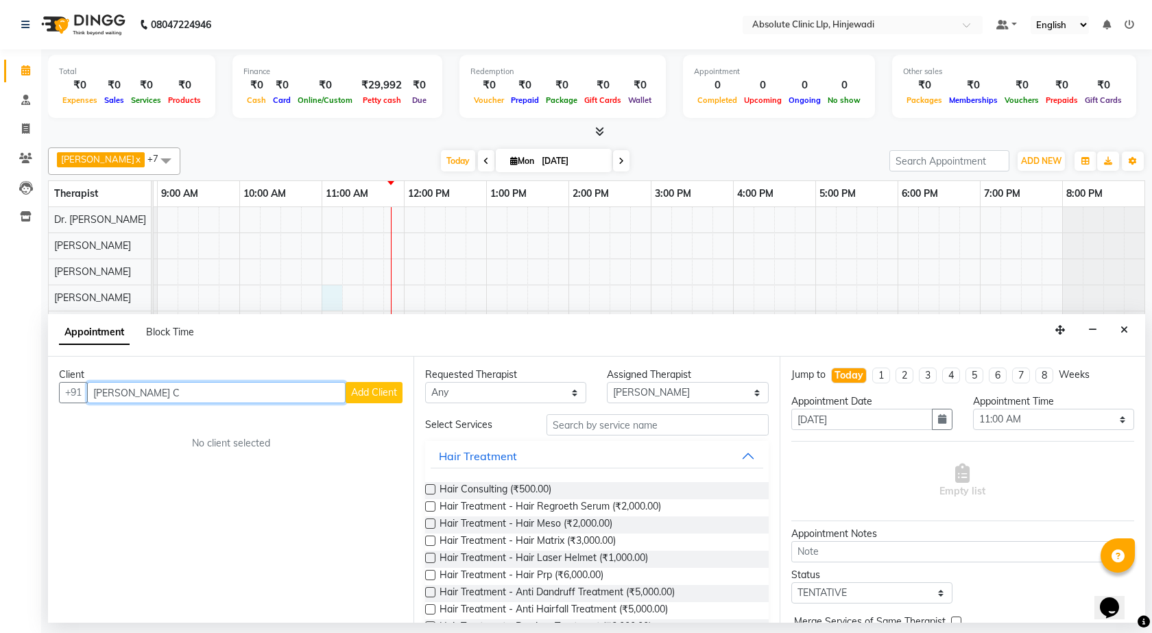  What do you see at coordinates (374, 392) in the screenshot?
I see `span: Add Client` at bounding box center [374, 392].